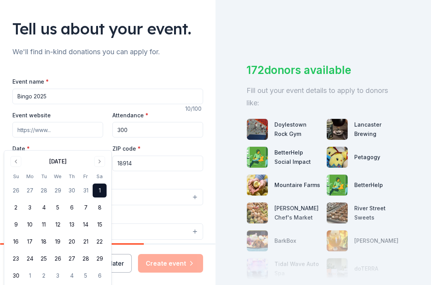 The image size is (431, 285). I want to click on label: ZIP code, so click(126, 149).